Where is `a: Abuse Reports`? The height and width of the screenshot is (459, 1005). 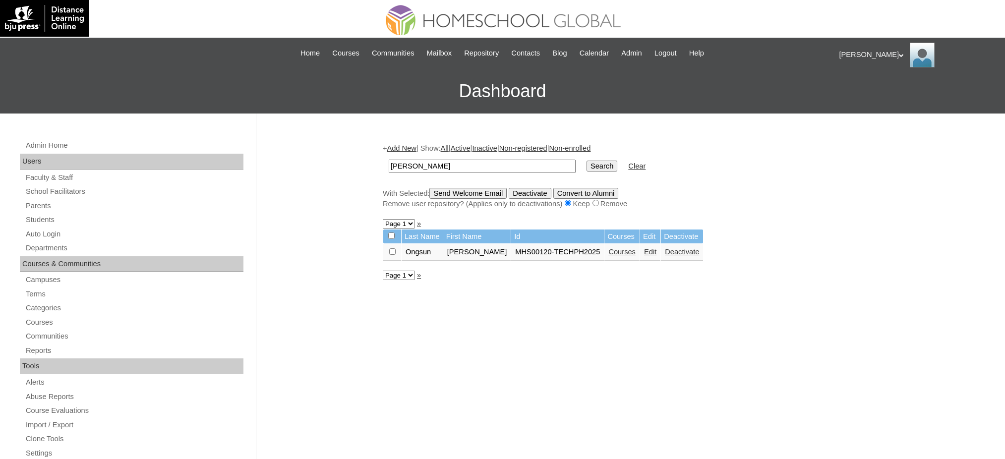 a: Abuse Reports is located at coordinates (134, 397).